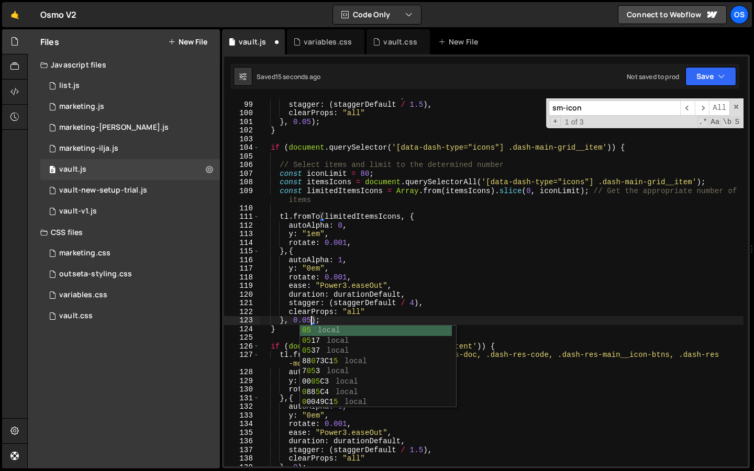  I want to click on div: 127, so click(242, 359).